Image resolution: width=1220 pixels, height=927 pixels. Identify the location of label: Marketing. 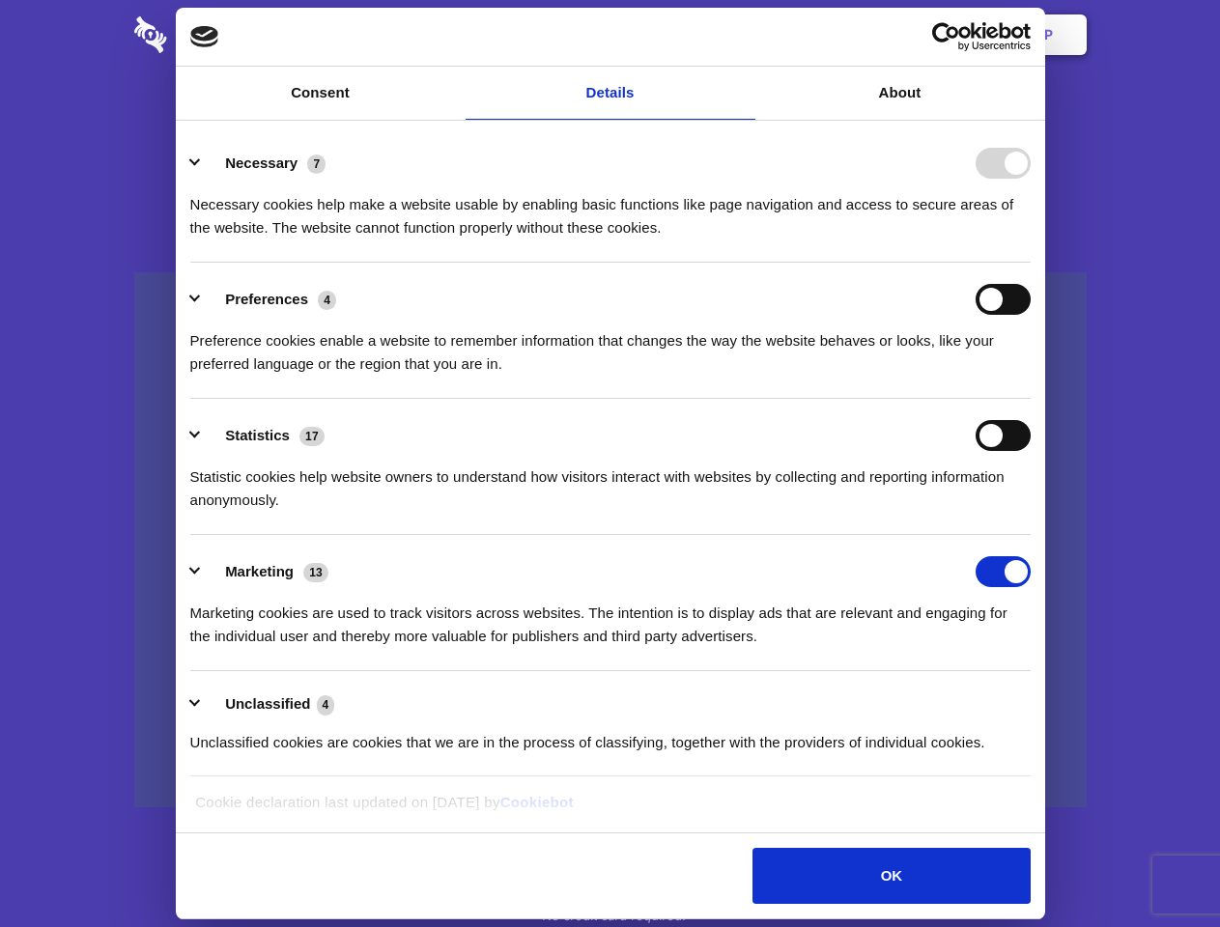
(259, 571).